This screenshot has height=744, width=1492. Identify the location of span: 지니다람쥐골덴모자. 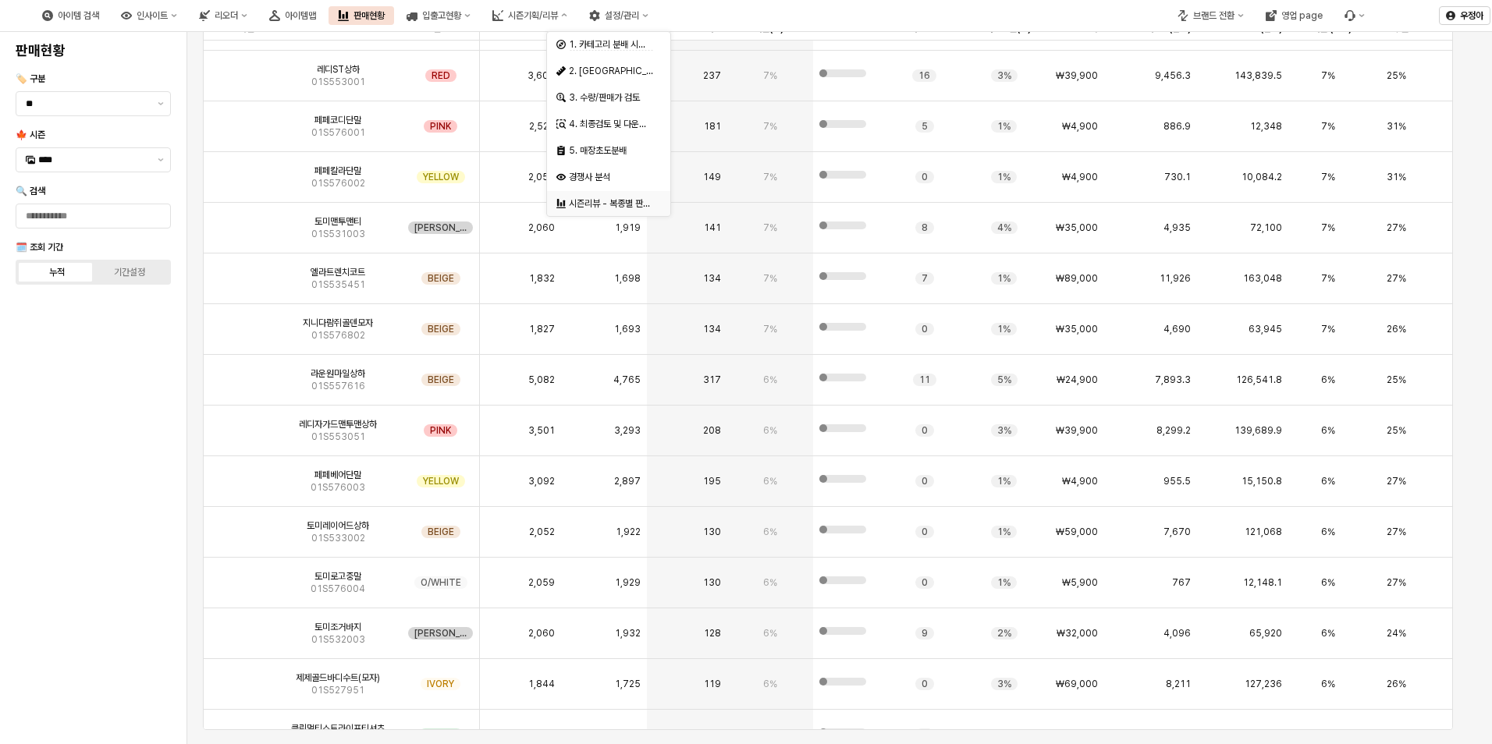
(338, 323).